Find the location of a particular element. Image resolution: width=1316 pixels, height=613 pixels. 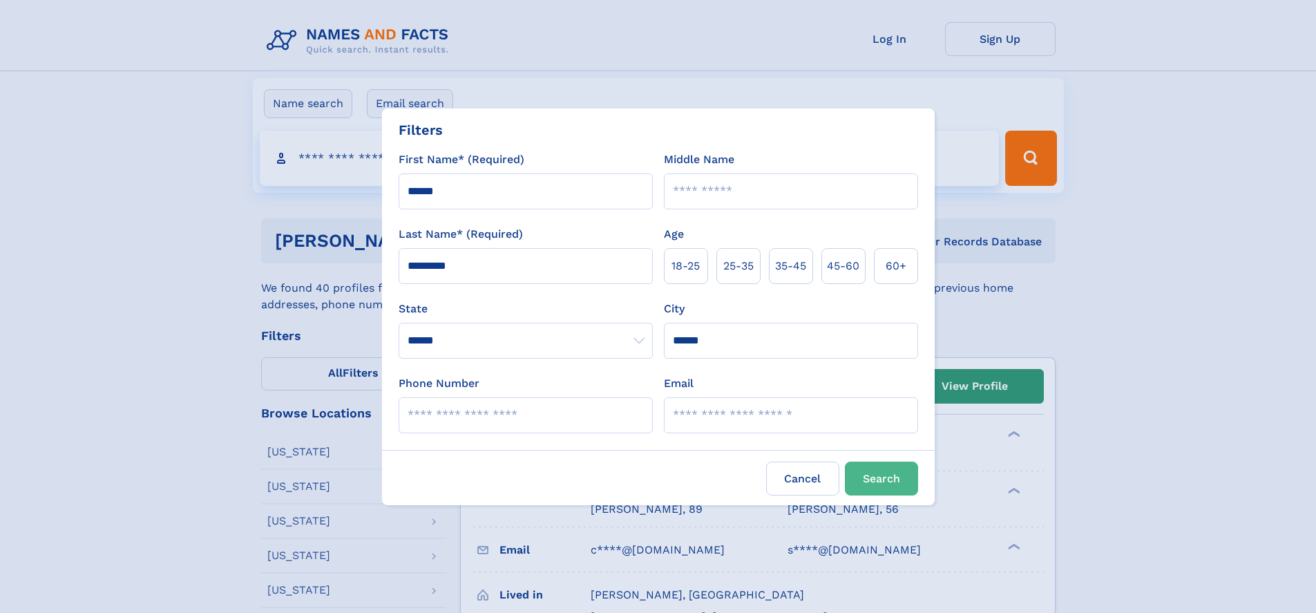

label: First Name* (Required) is located at coordinates (462, 160).